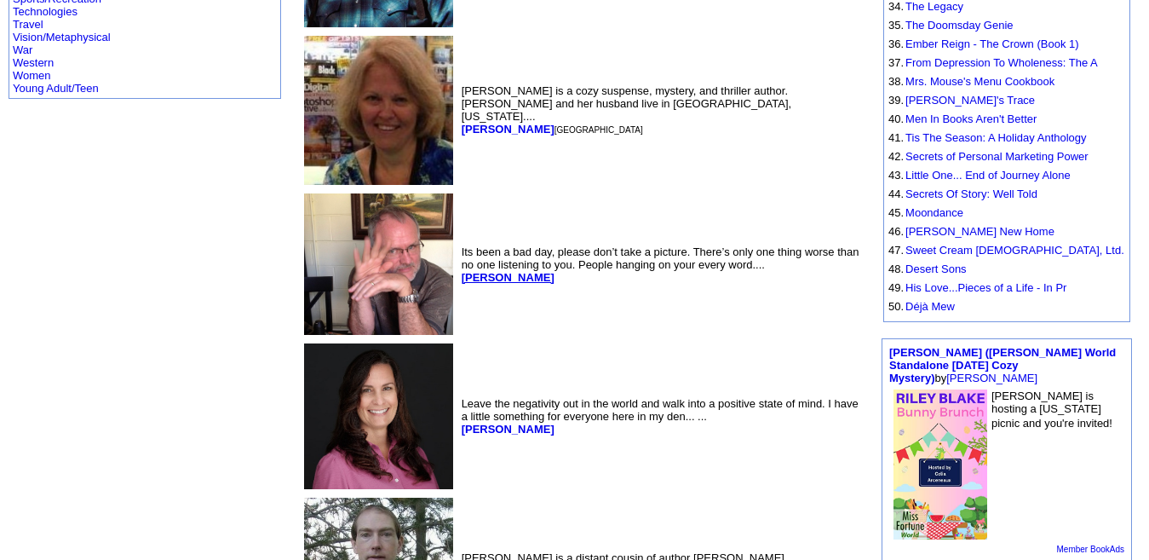 This screenshot has width=1149, height=560. What do you see at coordinates (896, 231) in the screenshot?
I see `font: 46.` at bounding box center [896, 231].